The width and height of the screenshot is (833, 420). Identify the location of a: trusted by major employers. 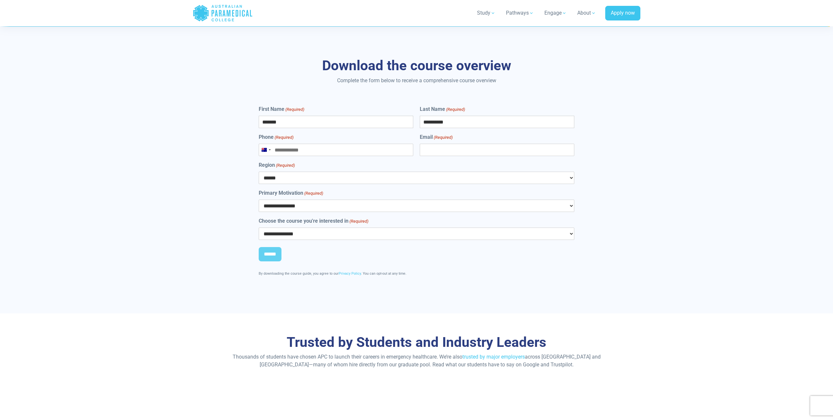
(493, 357).